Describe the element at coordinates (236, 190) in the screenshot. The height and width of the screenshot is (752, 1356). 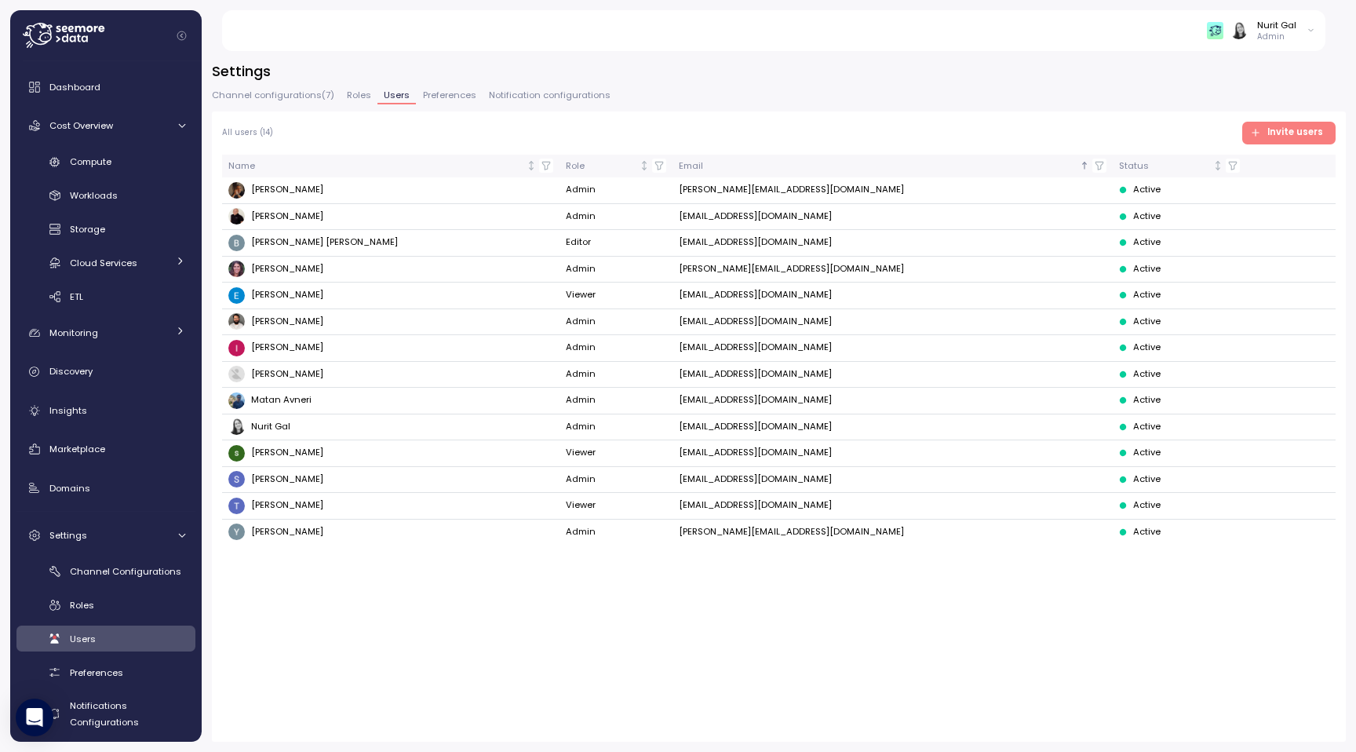
I see `img: ACg8ocLFKfaHXE38z_35D9oG4qLrdLeB_OJFy4BOGq8JL8YSOowJeg=s96-c` at that location.